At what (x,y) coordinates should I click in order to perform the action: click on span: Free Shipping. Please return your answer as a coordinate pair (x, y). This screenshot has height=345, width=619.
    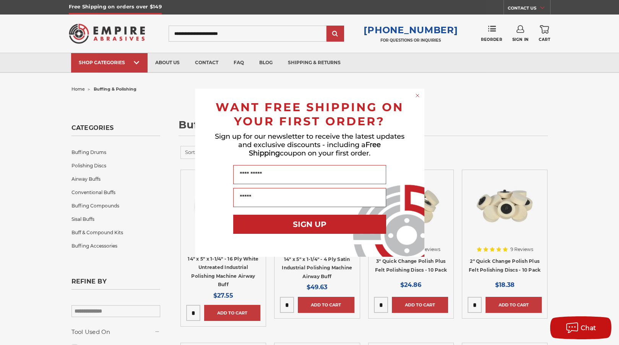
    Looking at the image, I should click on (315, 149).